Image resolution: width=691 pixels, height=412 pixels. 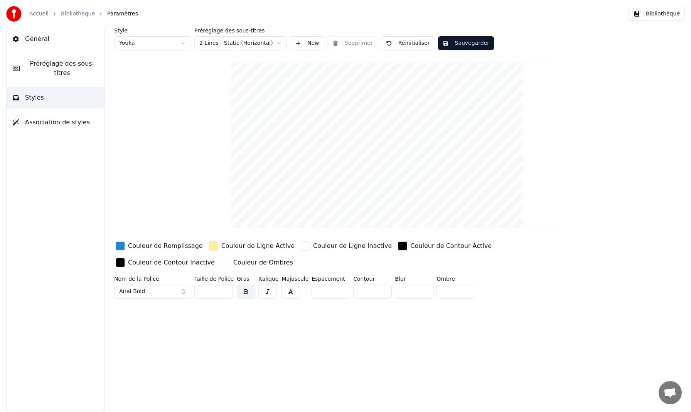 I want to click on div: Ouvrir le chat, so click(x=670, y=392).